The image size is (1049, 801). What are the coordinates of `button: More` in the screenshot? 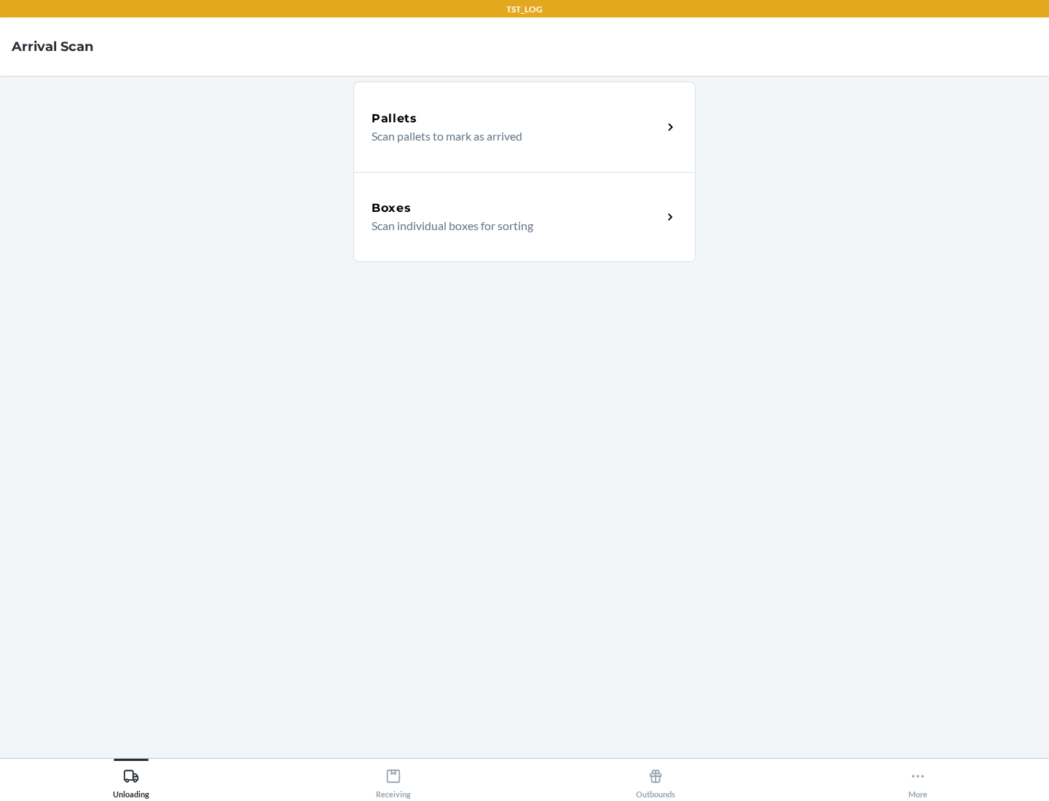 It's located at (918, 779).